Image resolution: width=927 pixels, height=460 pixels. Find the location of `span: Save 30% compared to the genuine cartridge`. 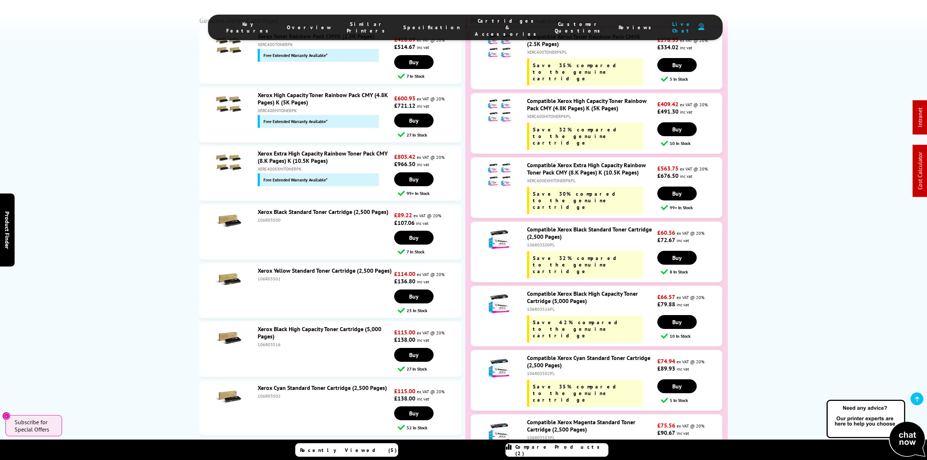

span: Save 30% compared to the genuine cartridge is located at coordinates (578, 200).